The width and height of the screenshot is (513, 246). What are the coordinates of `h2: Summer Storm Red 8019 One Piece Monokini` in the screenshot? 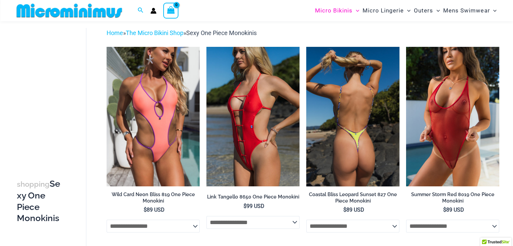 It's located at (452, 197).